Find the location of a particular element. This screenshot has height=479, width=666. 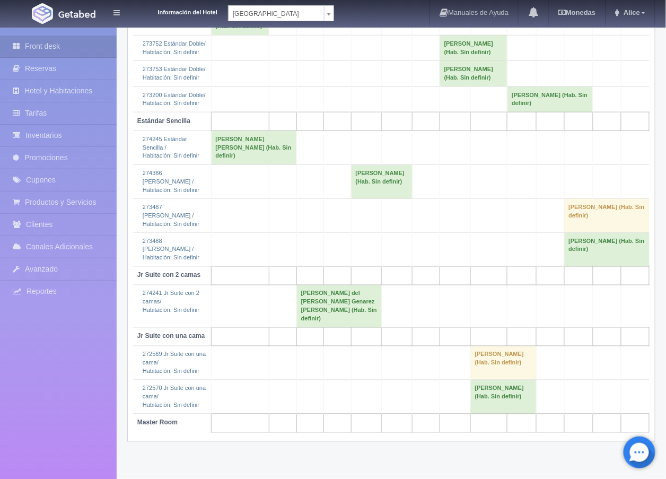

a: 272570 Jr Suite con una cama/Habitación: Sin definir is located at coordinates (174, 396).